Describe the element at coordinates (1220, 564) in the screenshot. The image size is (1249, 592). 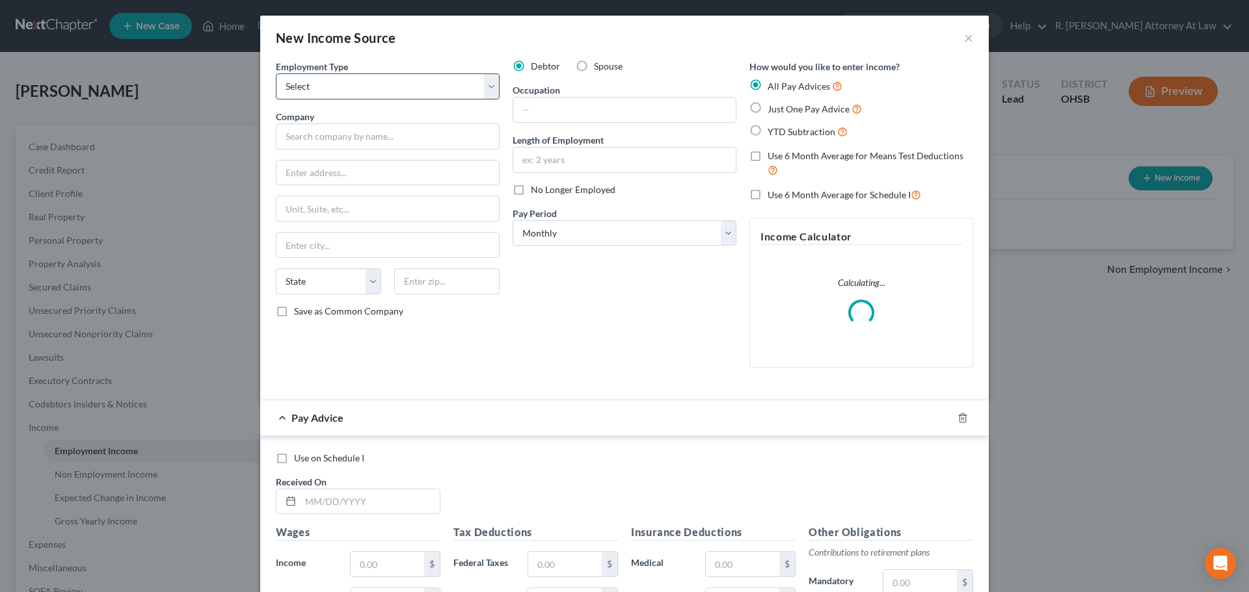
I see `div: Open Intercom Messenger` at that location.